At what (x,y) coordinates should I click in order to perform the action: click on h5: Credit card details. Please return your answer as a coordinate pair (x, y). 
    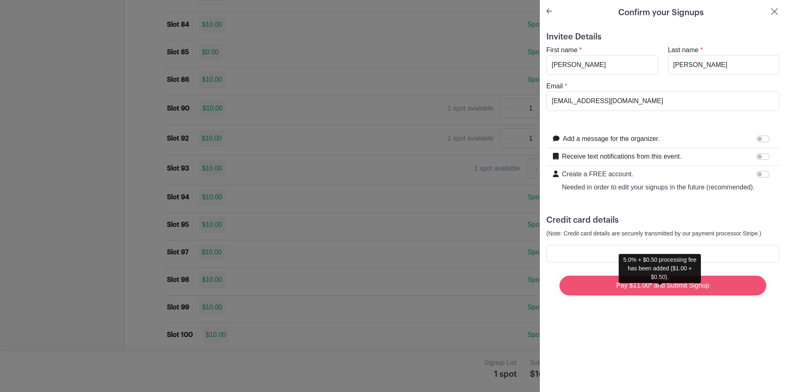
    Looking at the image, I should click on (663, 220).